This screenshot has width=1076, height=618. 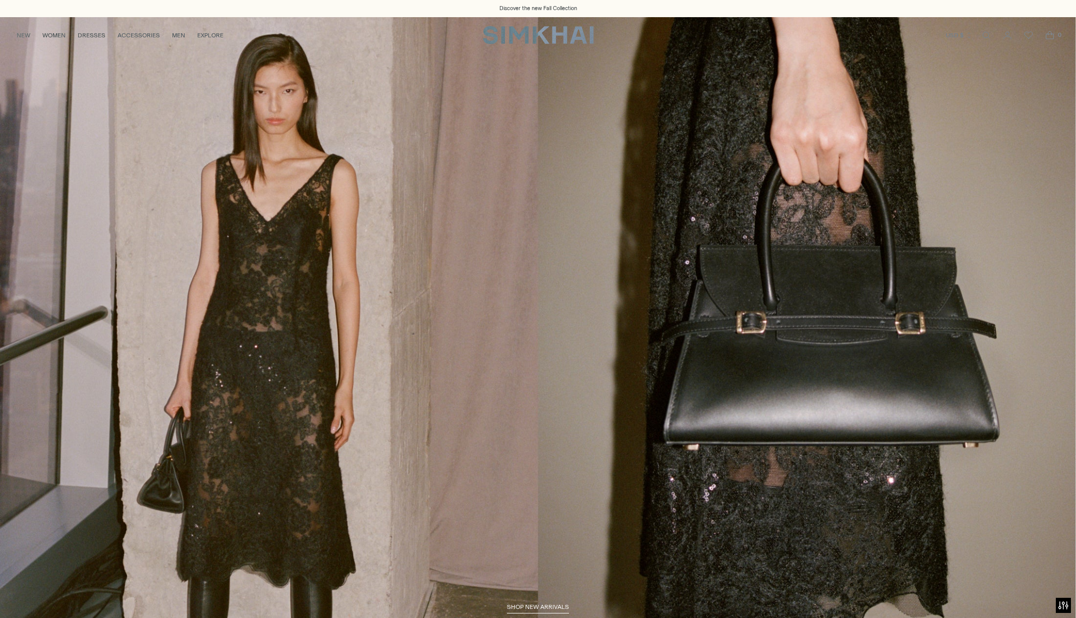 I want to click on a: SIMKHAI, so click(x=538, y=35).